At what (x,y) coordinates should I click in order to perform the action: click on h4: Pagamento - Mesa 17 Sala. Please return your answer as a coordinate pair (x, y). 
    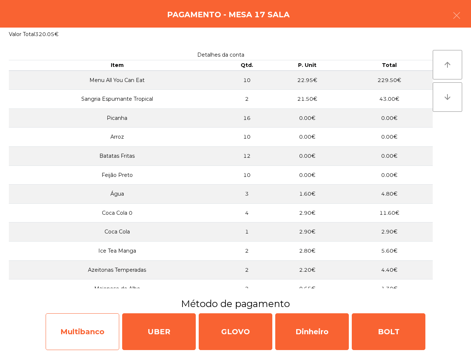
    Looking at the image, I should click on (228, 15).